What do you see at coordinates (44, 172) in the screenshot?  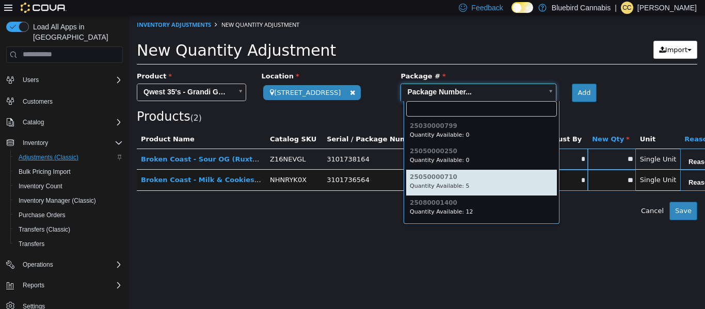 I see `a: Bulk Pricing Import` at bounding box center [44, 172].